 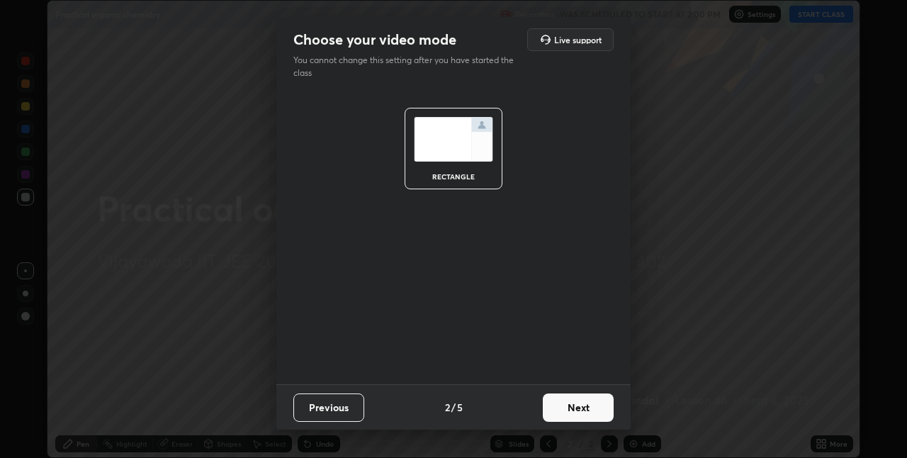 What do you see at coordinates (578, 407) in the screenshot?
I see `button: Next` at bounding box center [578, 407].